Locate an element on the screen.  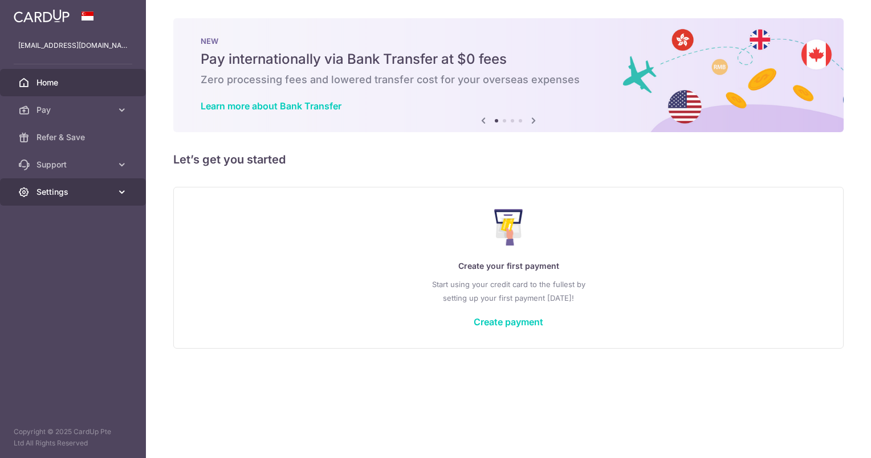
span: Pay is located at coordinates (74, 110).